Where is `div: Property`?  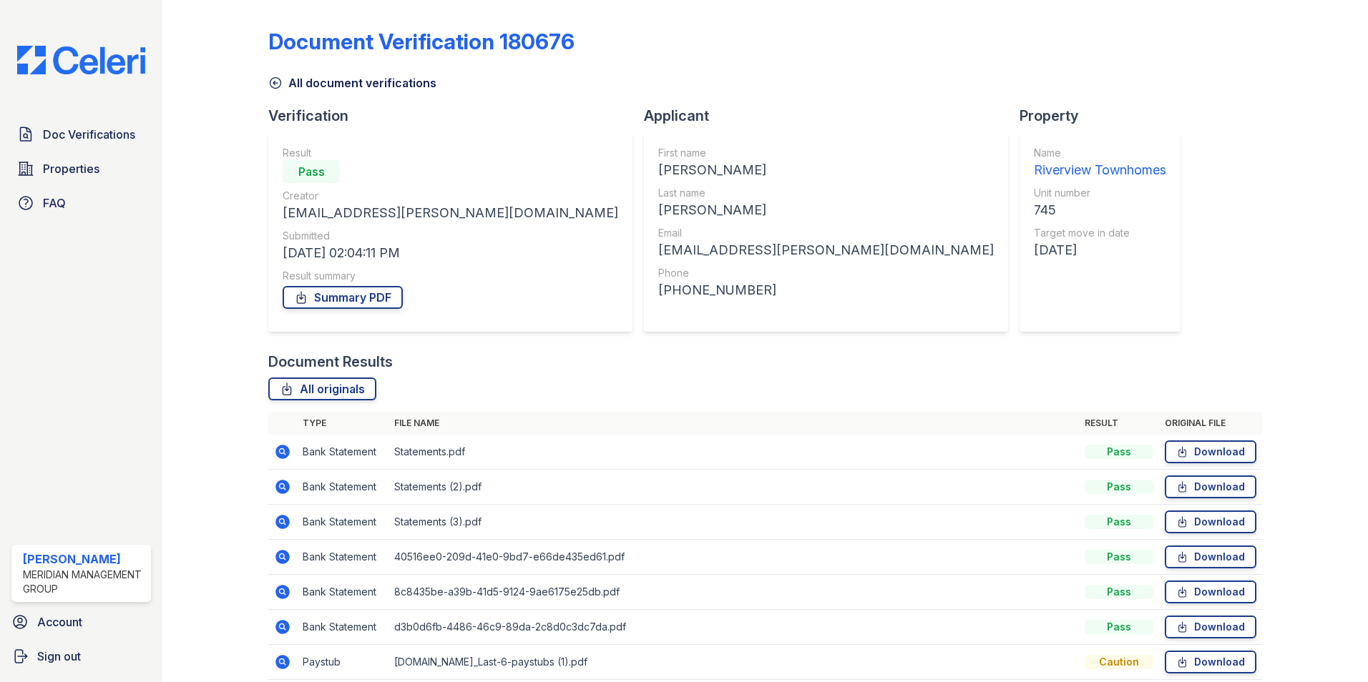
div: Property is located at coordinates (1105, 116).